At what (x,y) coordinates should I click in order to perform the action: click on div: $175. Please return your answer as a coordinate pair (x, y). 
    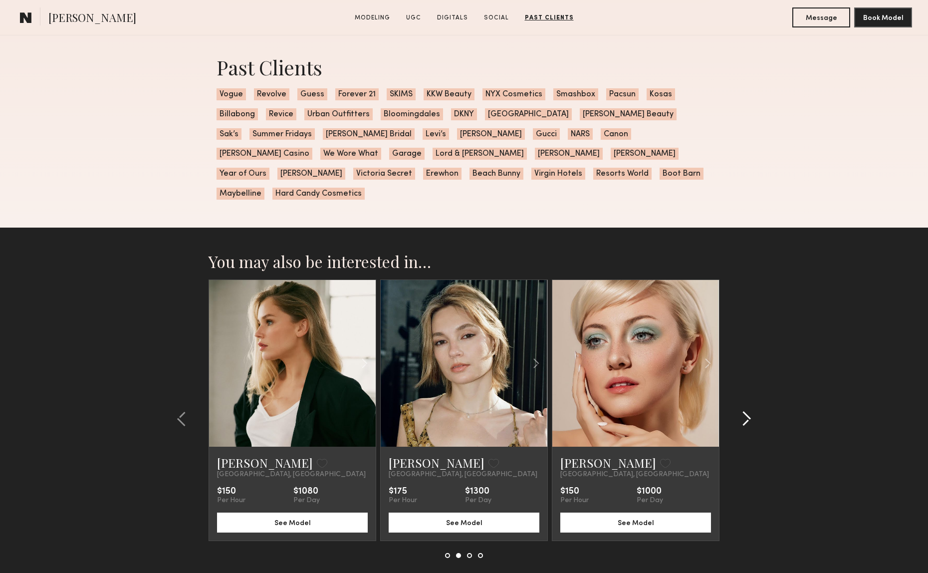
    Looking at the image, I should click on (403, 492).